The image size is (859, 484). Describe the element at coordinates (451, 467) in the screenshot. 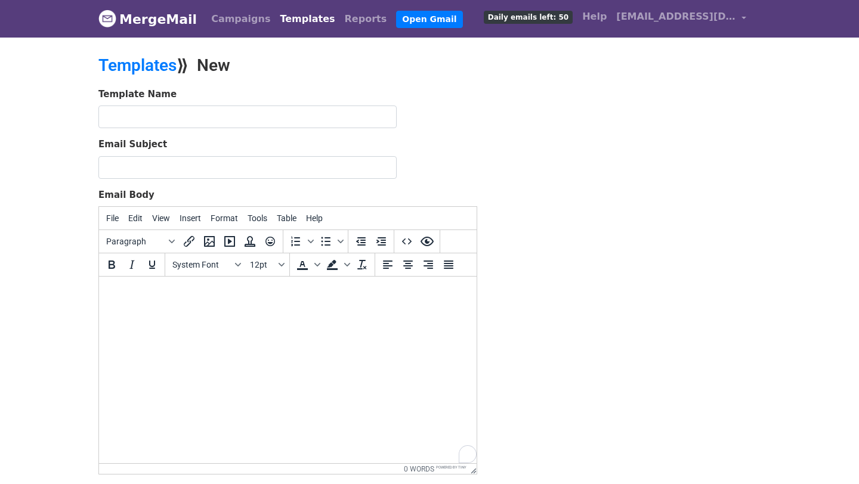

I see `a: Powered by Tiny` at that location.